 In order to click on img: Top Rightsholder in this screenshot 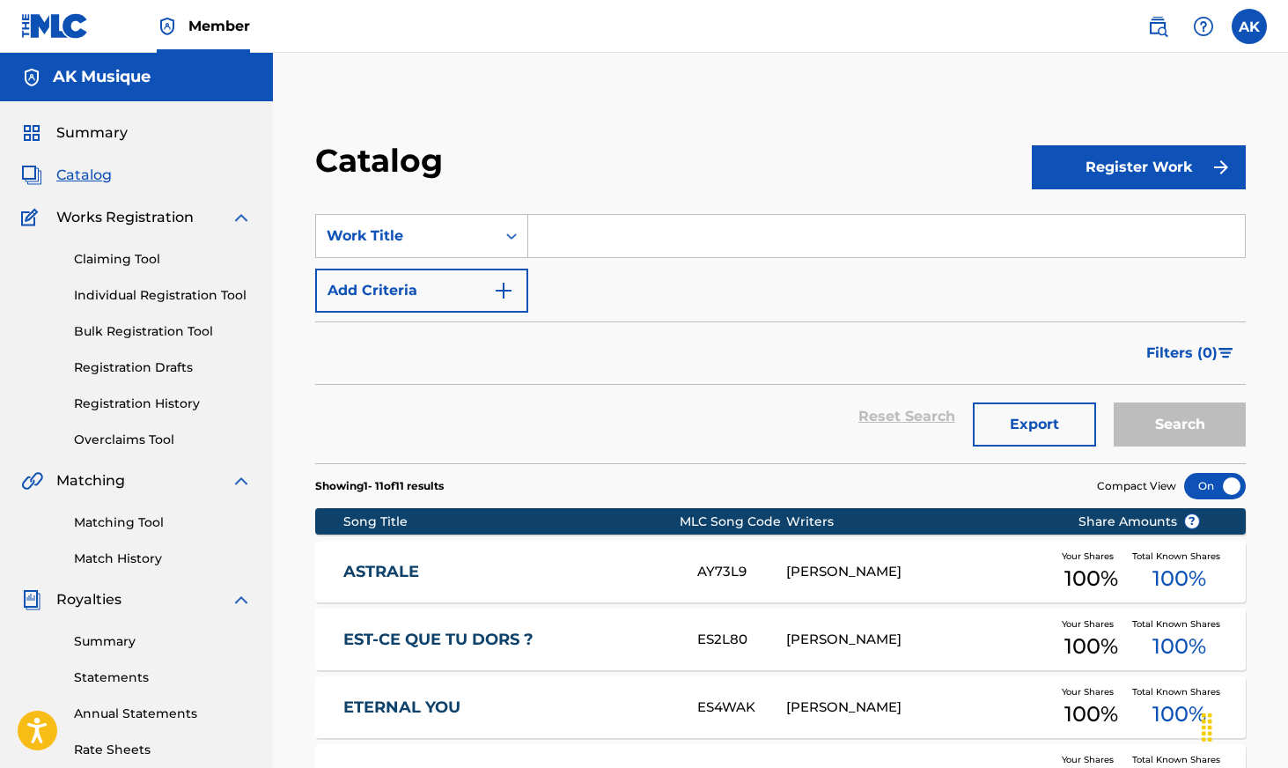, I will do `click(167, 26)`.